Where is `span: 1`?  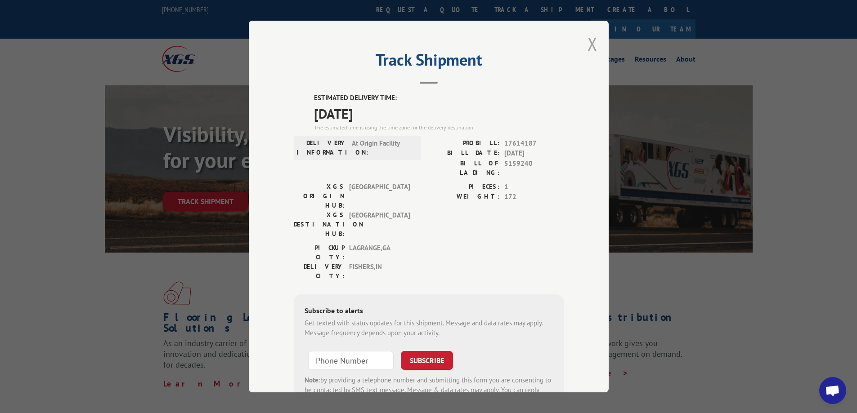
span: 1 is located at coordinates (534, 187).